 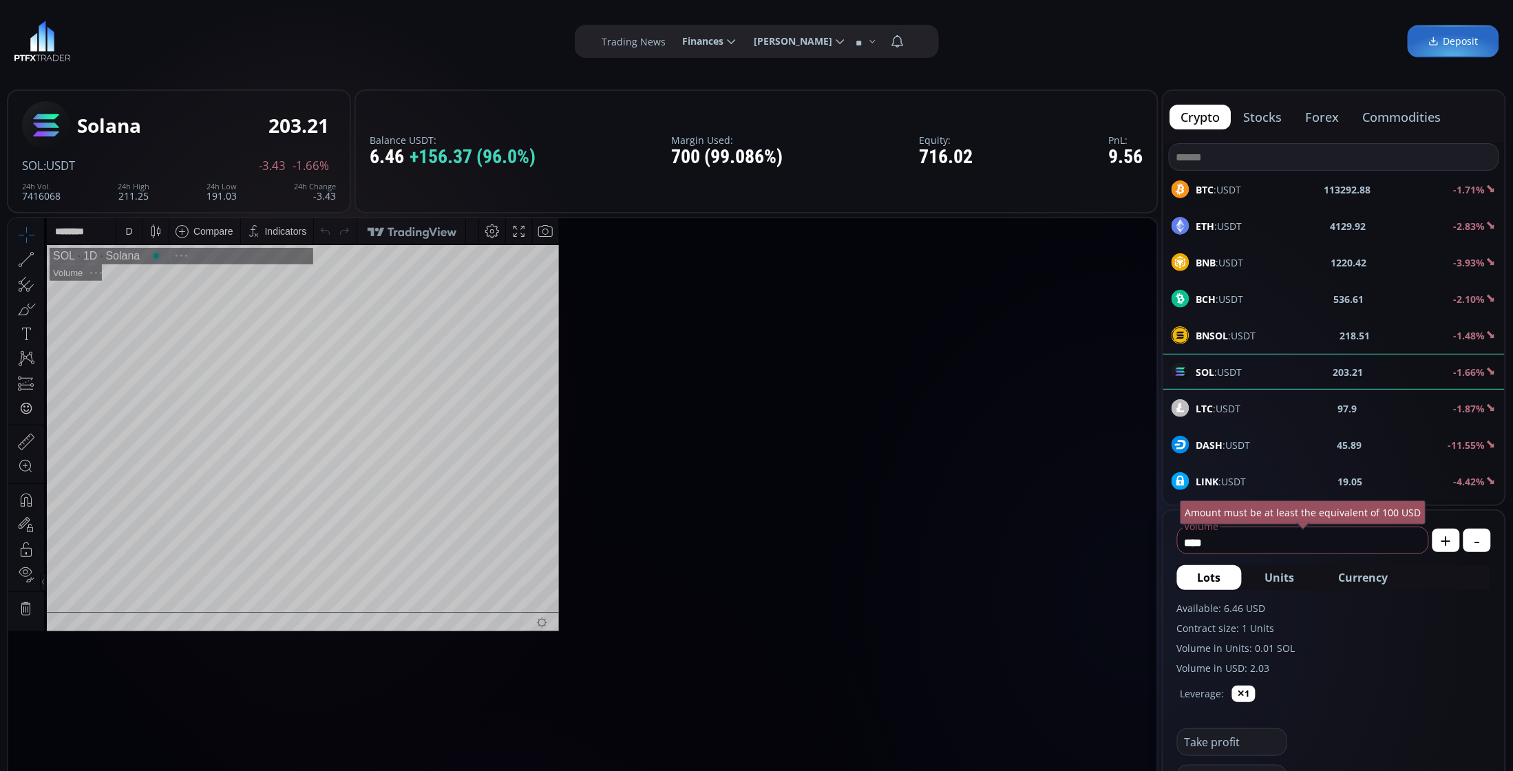 I want to click on b: -3.93%, so click(x=1469, y=262).